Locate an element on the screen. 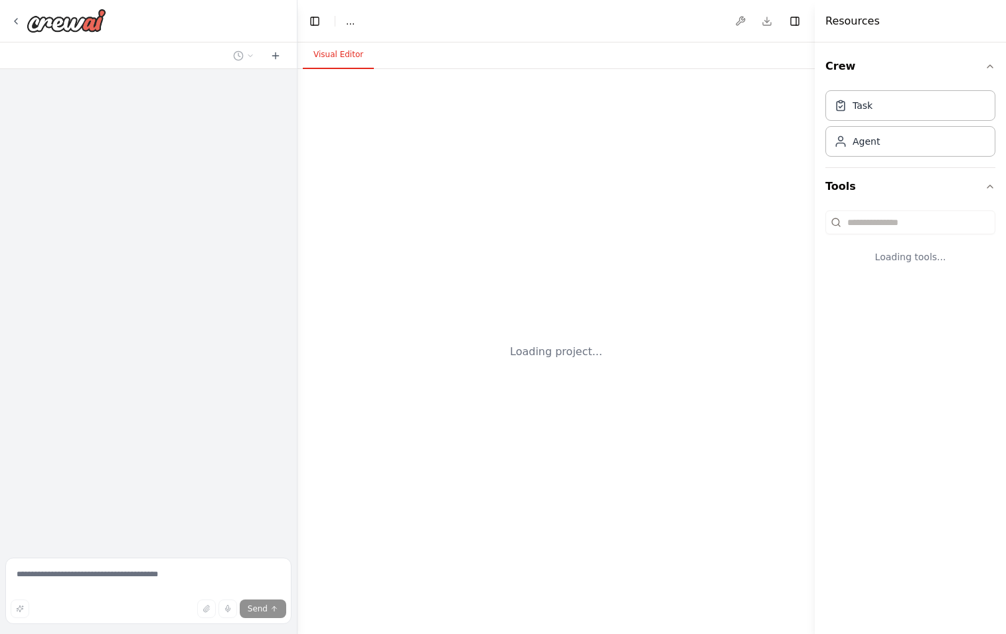  button: Upload files is located at coordinates (207, 609).